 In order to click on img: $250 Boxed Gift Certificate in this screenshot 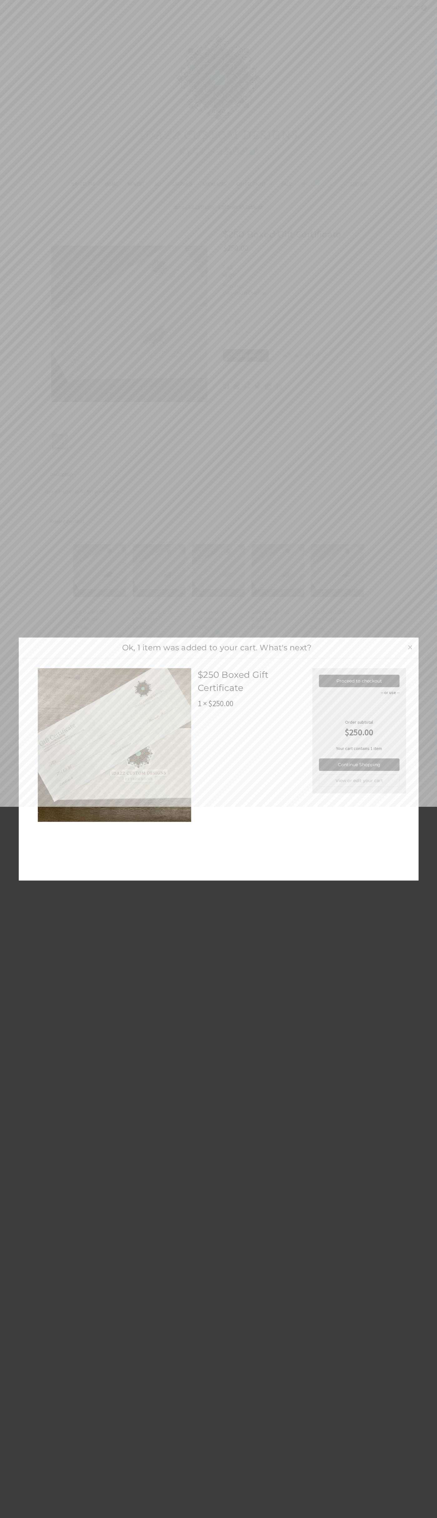, I will do `click(115, 745)`.